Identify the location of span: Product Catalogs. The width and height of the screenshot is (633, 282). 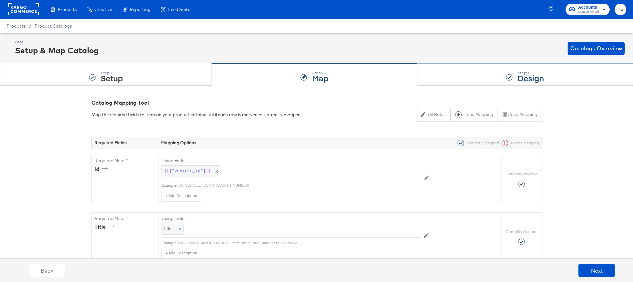
(53, 26).